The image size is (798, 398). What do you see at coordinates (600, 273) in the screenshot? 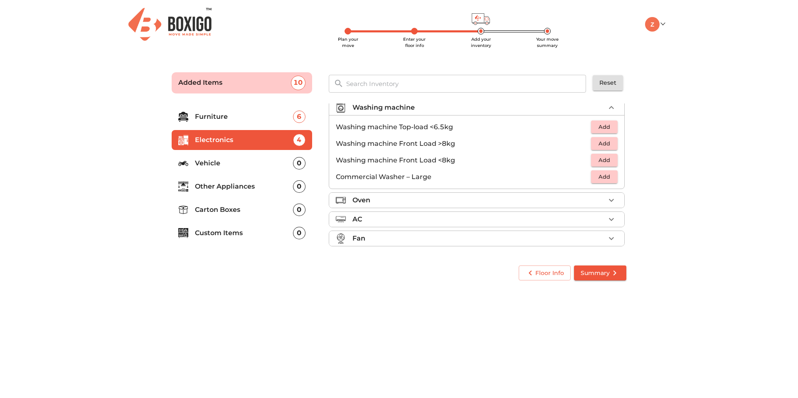
I see `span: Summary` at bounding box center [600, 273].